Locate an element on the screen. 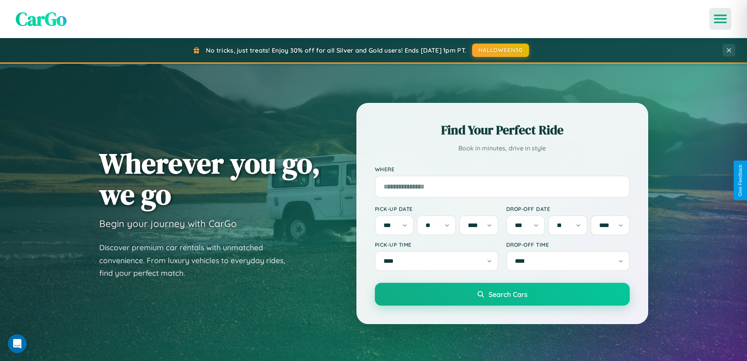  h2: Find Your Perfect Ride is located at coordinates (503, 130).